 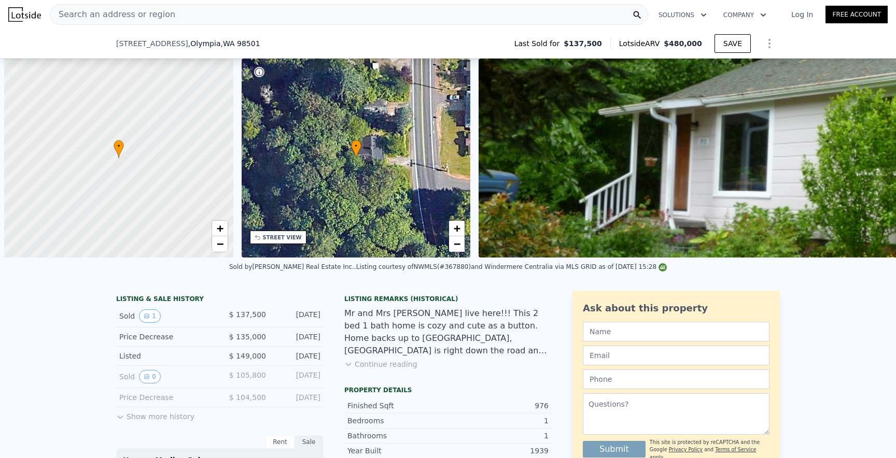 I want to click on a: Privacy Policy, so click(x=685, y=450).